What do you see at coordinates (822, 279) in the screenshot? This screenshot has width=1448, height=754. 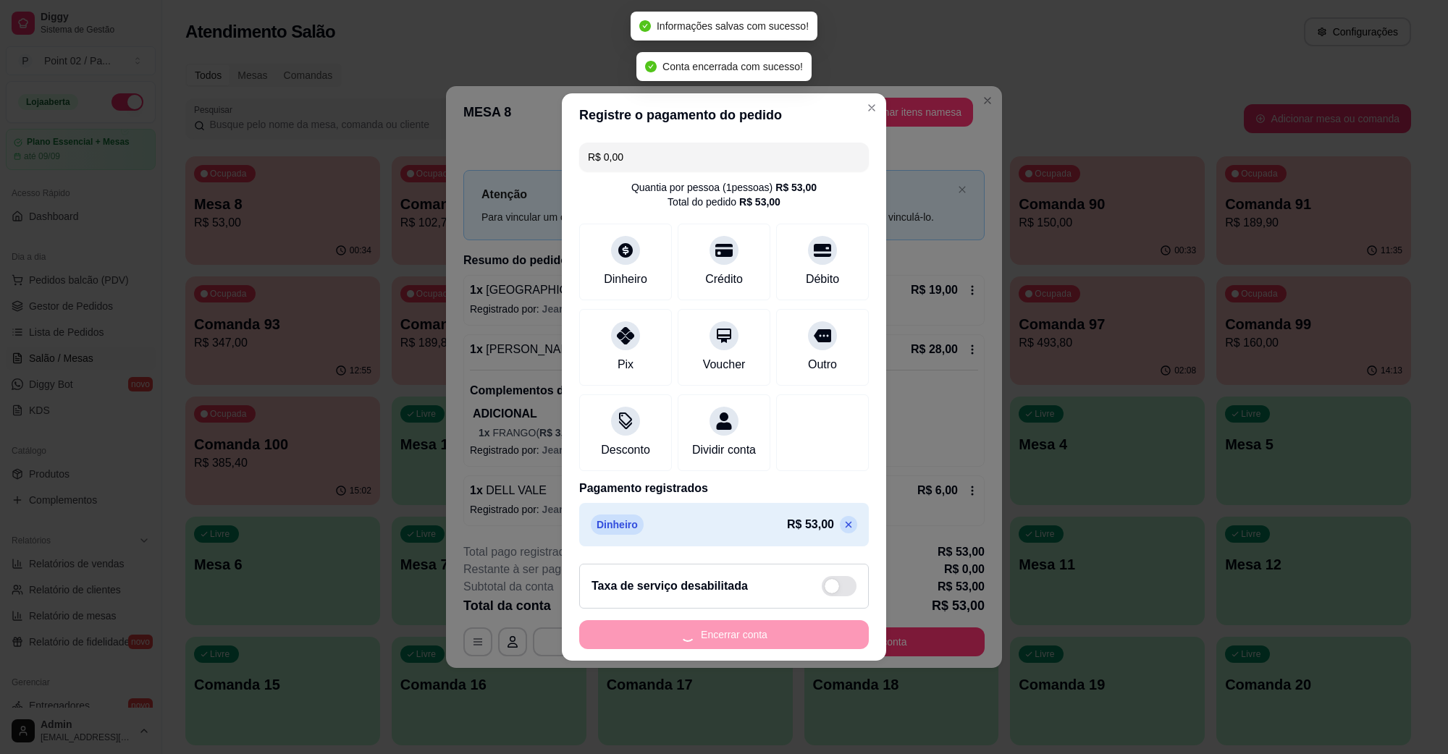 I see `div: Débito` at bounding box center [822, 279].